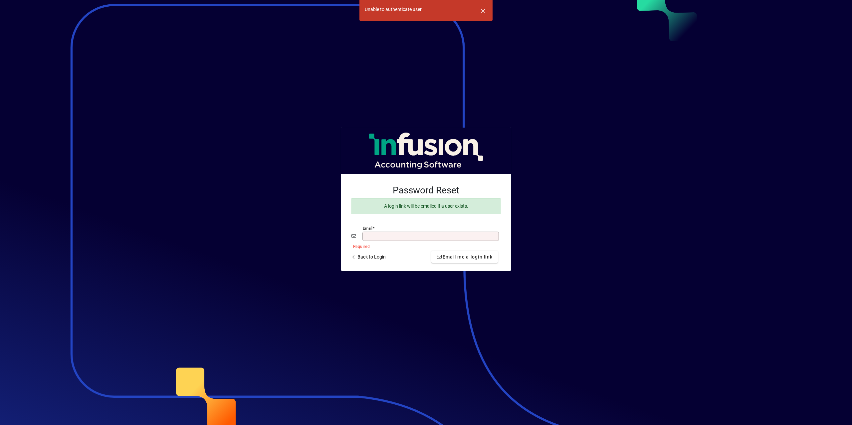 The width and height of the screenshot is (852, 425). Describe the element at coordinates (464, 257) in the screenshot. I see `button: Email me a login link` at that location.